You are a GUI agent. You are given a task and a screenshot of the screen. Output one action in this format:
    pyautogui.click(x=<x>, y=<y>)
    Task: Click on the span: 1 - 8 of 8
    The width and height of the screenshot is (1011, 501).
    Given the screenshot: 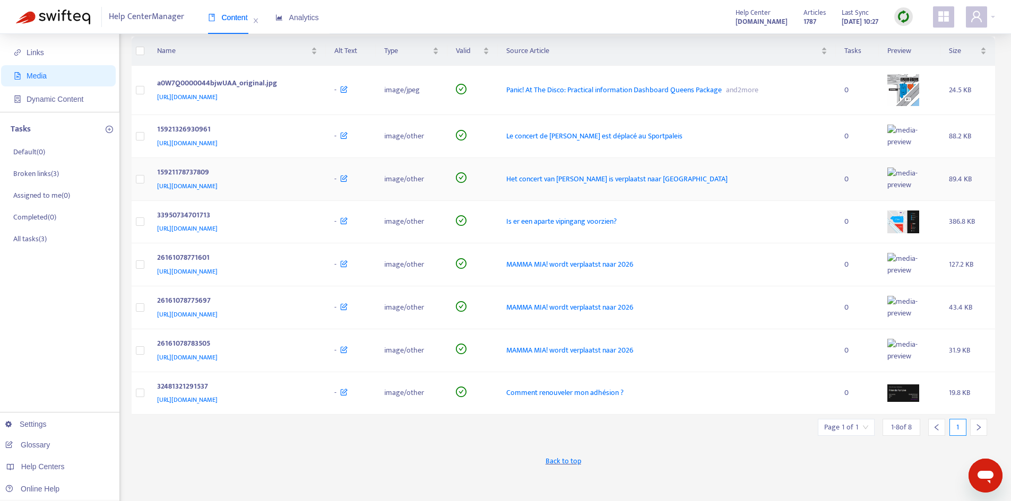 What is the action you would take?
    pyautogui.click(x=901, y=427)
    